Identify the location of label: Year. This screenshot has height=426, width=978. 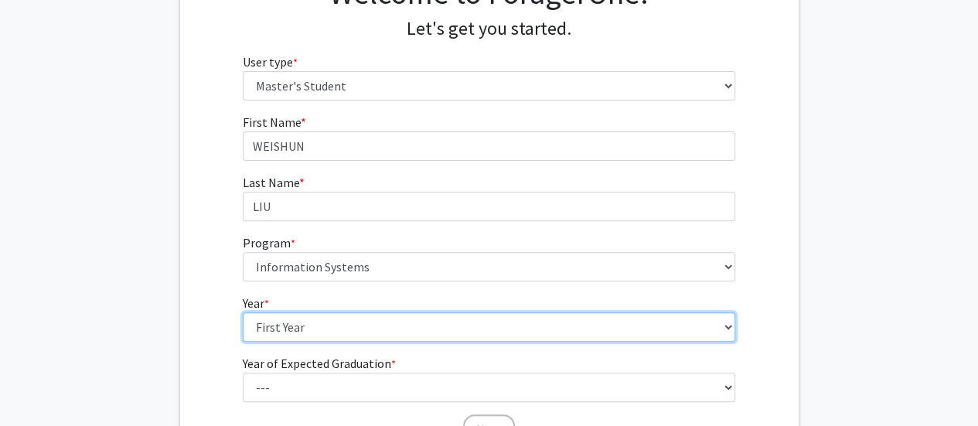
(256, 303).